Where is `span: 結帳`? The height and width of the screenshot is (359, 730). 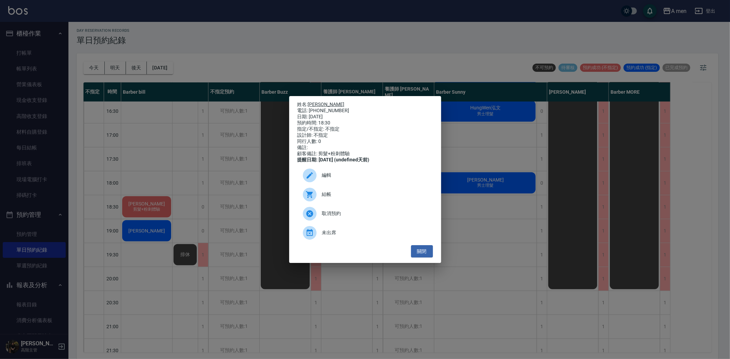 span: 結帳 is located at coordinates (375, 194).